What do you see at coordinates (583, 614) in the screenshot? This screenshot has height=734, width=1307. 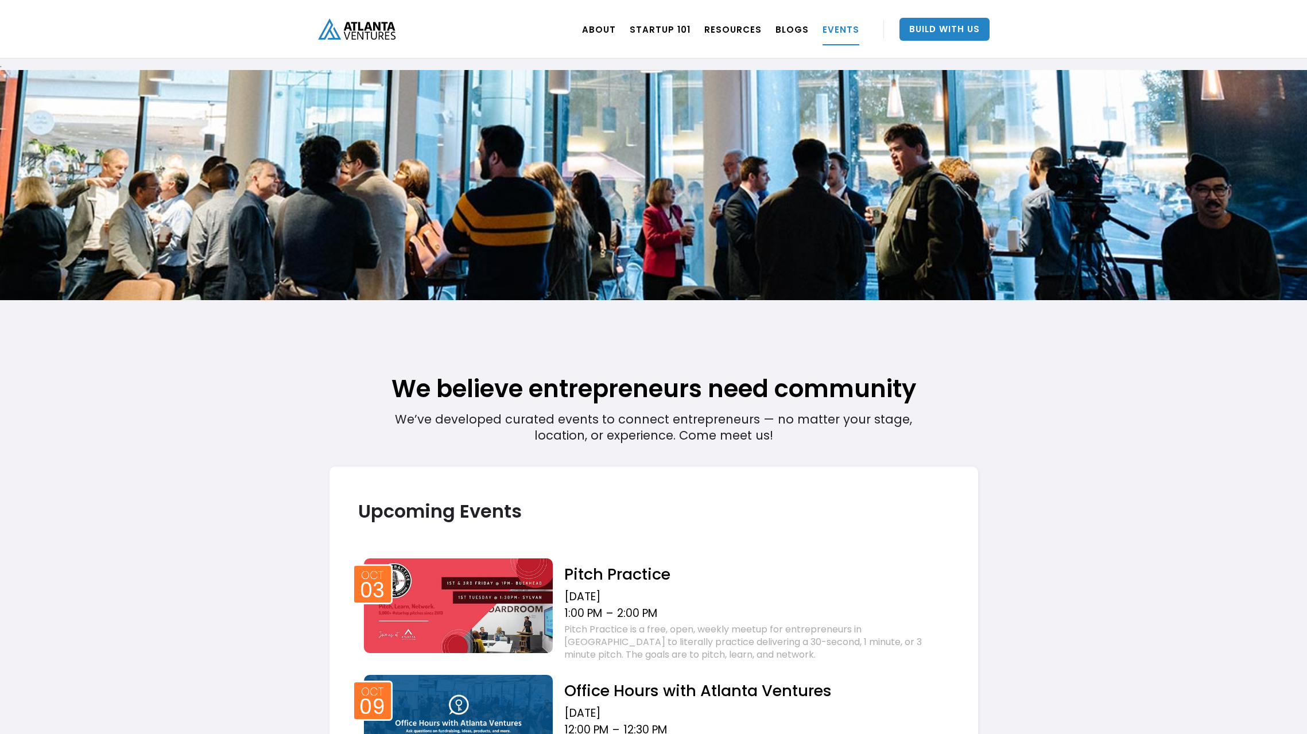 I see `div: 1:00 PM` at bounding box center [583, 614].